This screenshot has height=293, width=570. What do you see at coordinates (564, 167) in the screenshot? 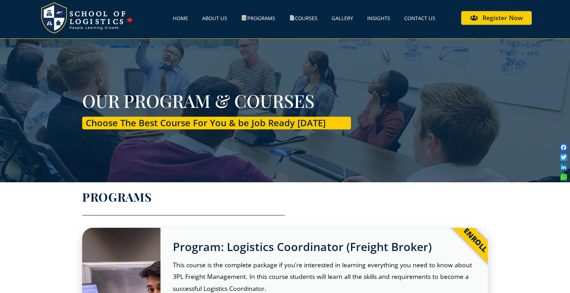
I see `a: LinkedIn` at bounding box center [564, 167].